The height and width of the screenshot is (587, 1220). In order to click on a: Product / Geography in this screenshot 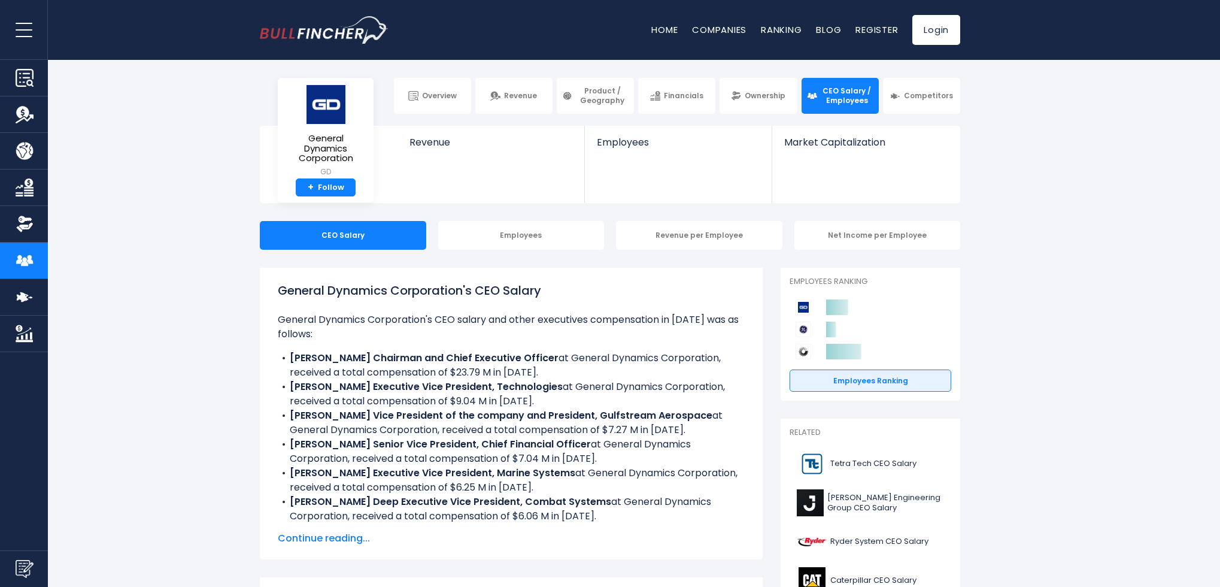, I will do `click(595, 96)`.